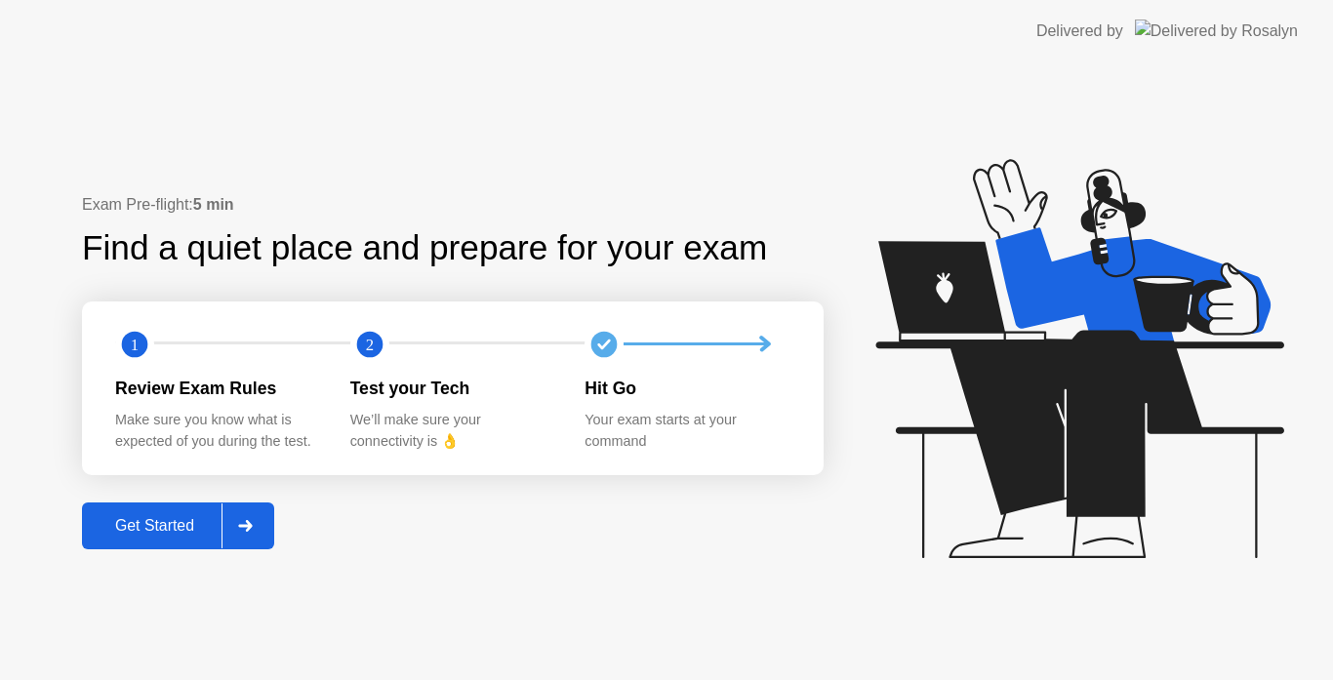 This screenshot has height=680, width=1333. What do you see at coordinates (452, 430) in the screenshot?
I see `div: We’ll make sure your connectivity is 👌` at bounding box center [452, 430].